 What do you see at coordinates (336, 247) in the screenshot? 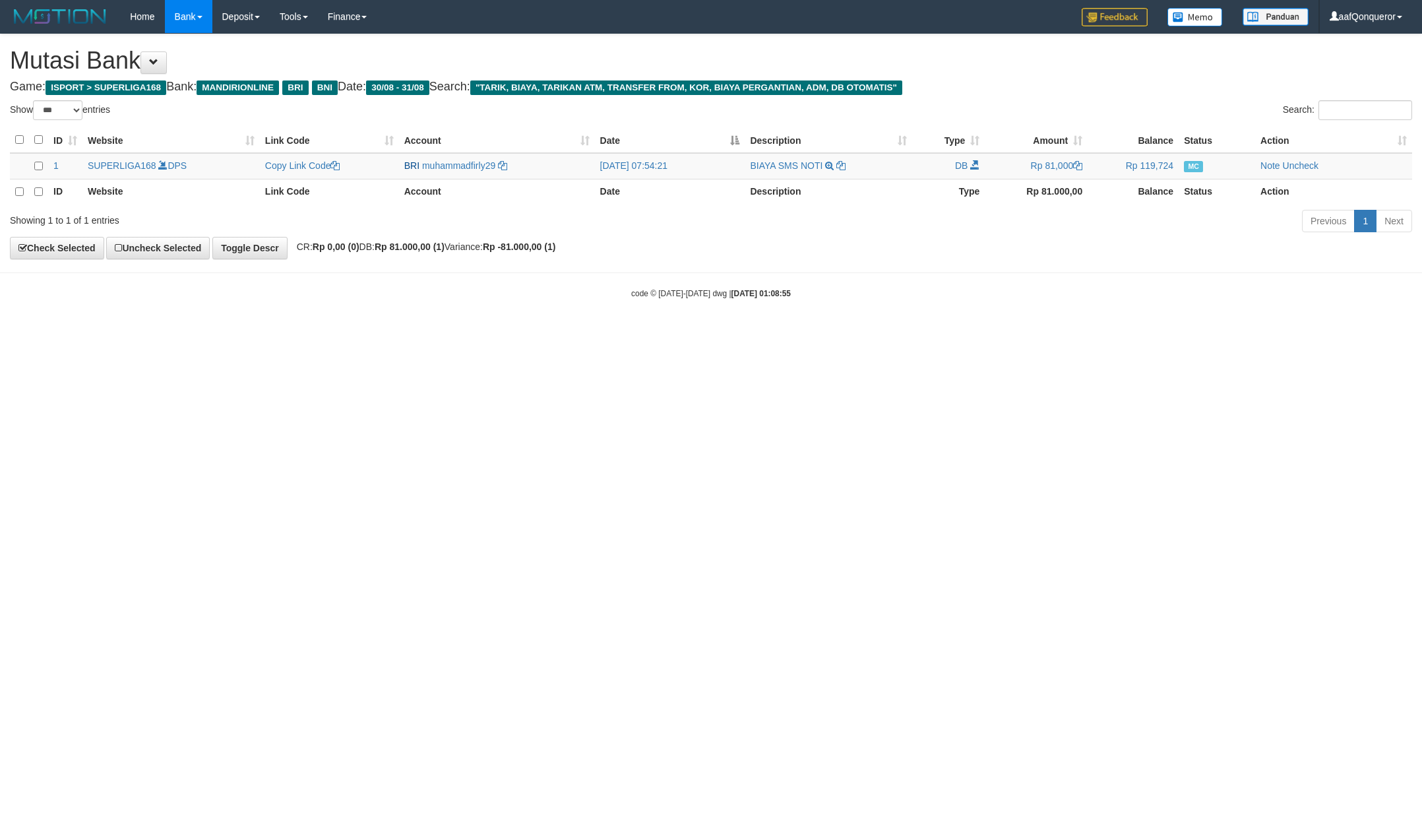
I see `strong: Rp 0,00 (0)` at bounding box center [336, 247].